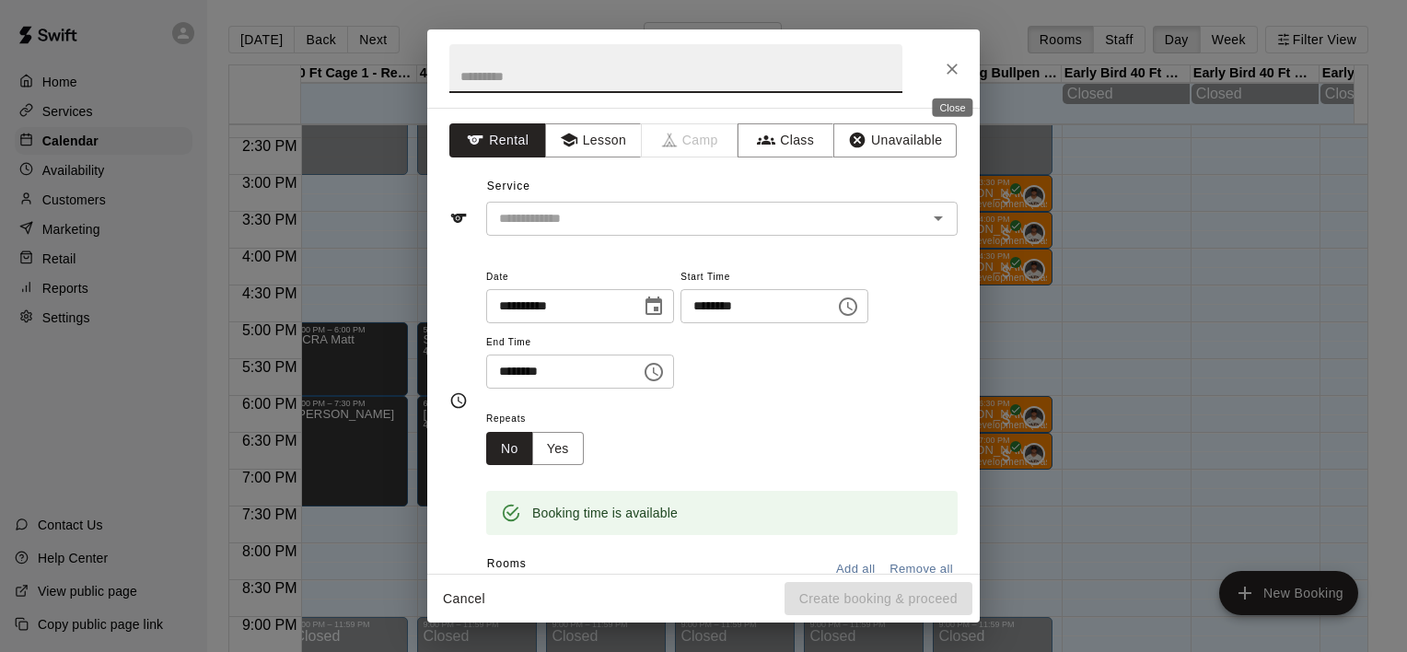 The image size is (1407, 652). What do you see at coordinates (458, 400) in the screenshot?
I see `svg: Timing` at bounding box center [458, 400].